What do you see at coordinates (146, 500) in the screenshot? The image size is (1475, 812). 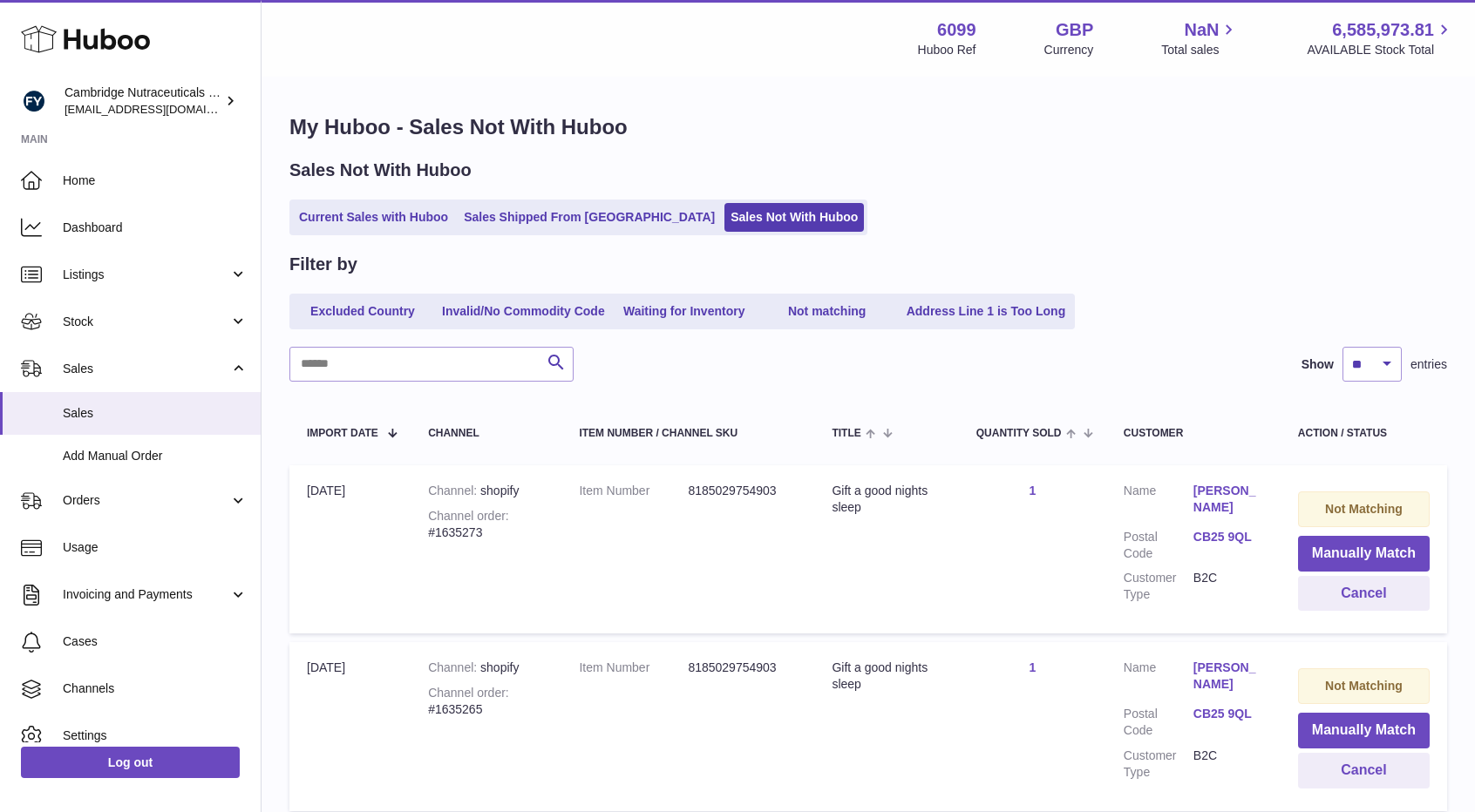 I see `span: Orders` at bounding box center [146, 500].